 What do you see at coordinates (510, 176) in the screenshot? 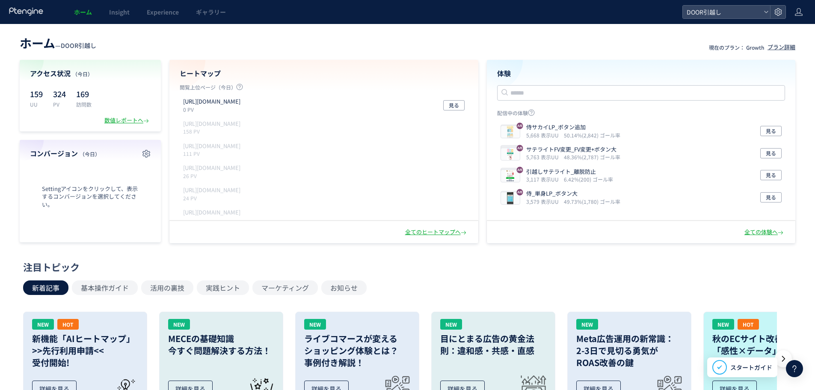
I see `img: 8ebe178e72808de173fdd19018803ad61759308604206.png` at bounding box center [510, 176].